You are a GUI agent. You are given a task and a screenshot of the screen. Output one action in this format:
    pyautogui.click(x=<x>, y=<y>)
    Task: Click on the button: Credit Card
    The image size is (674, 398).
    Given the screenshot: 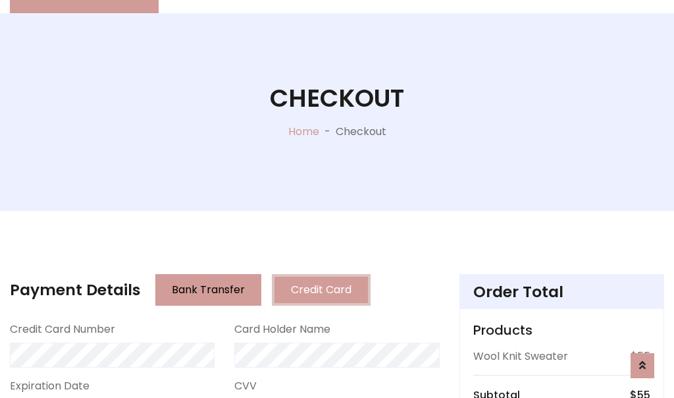 What is the action you would take?
    pyautogui.click(x=321, y=290)
    